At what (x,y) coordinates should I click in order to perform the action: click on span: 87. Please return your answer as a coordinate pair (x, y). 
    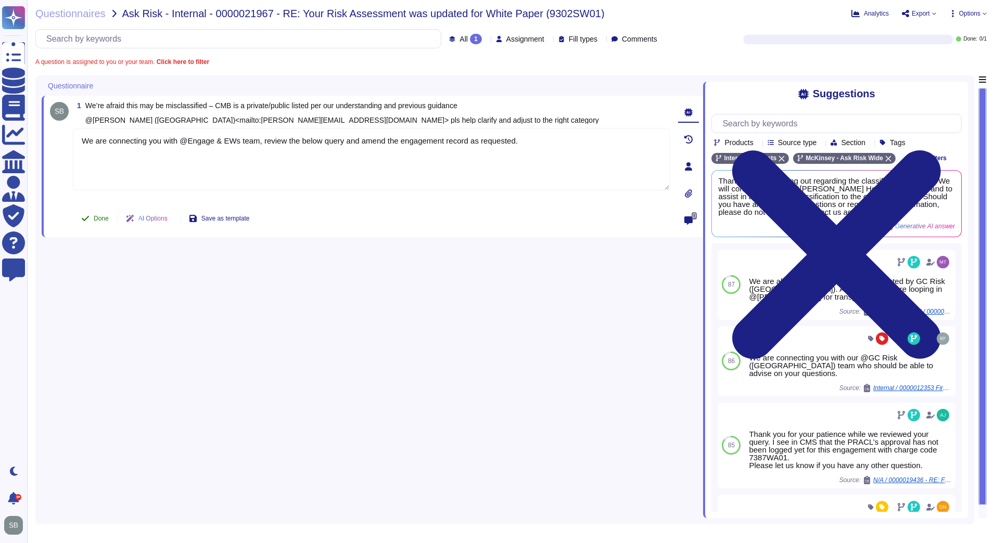
    Looking at the image, I should click on (731, 285).